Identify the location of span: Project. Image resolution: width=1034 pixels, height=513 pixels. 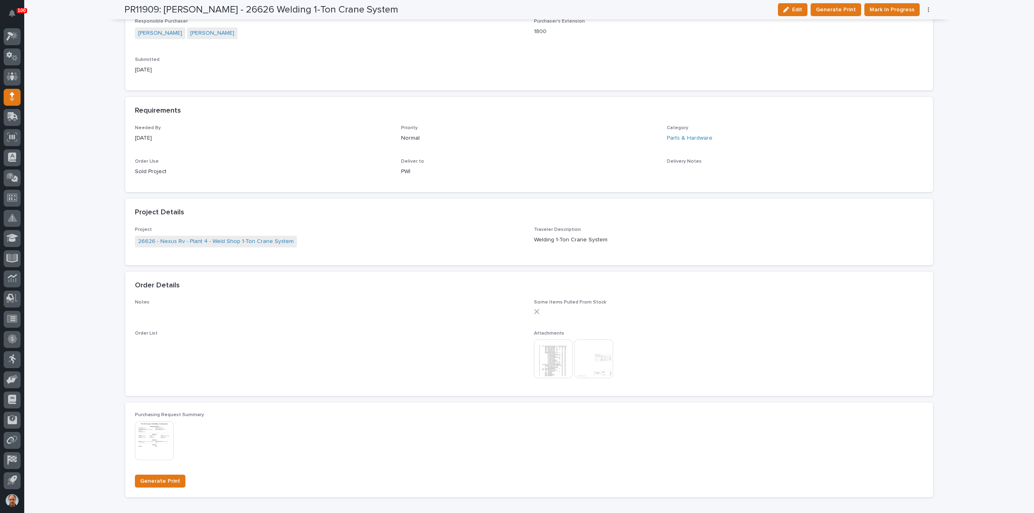
(143, 230).